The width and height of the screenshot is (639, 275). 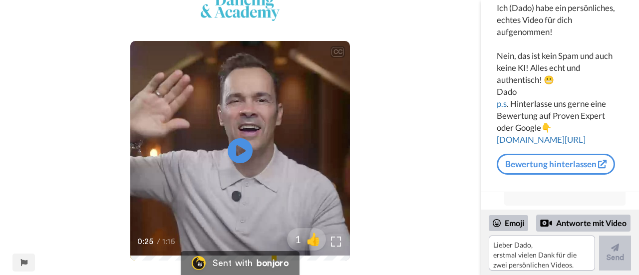 I want to click on img: Full screen, so click(x=336, y=242).